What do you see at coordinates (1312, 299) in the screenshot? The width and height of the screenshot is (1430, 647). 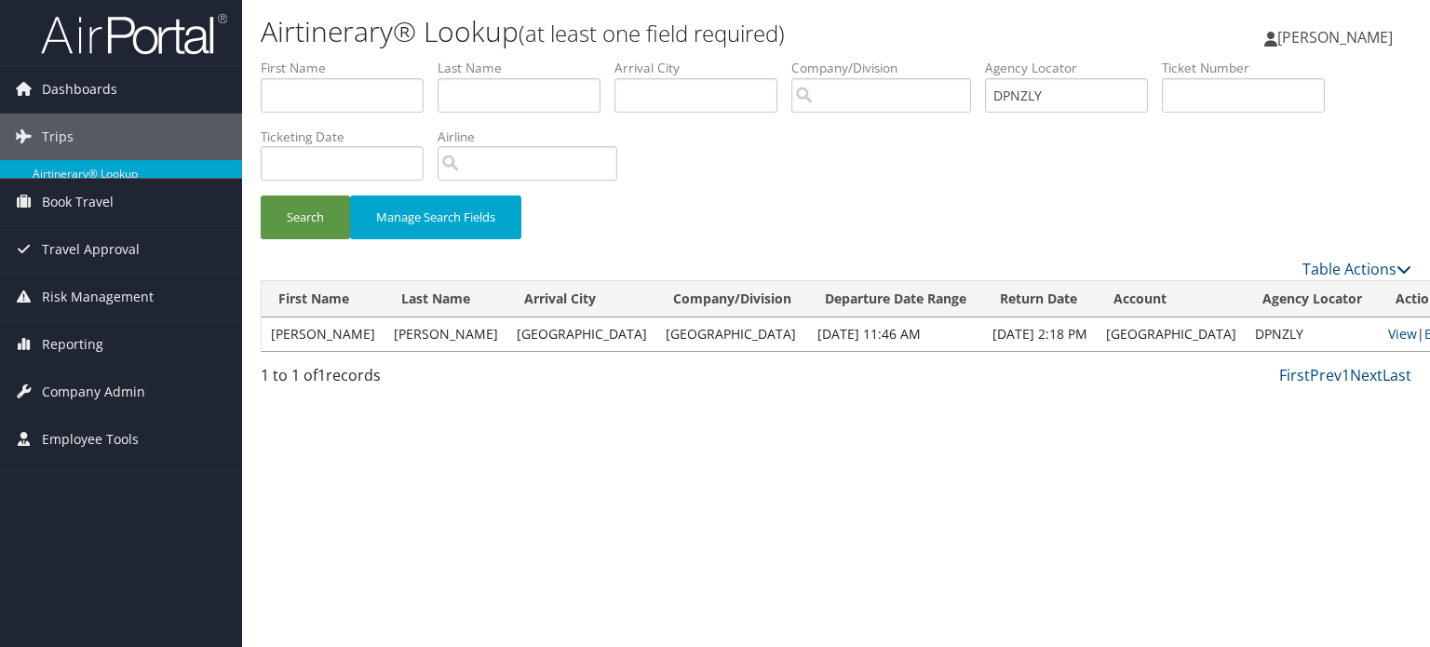 I see `th: Agency Locator: activate to sort column ascending` at bounding box center [1312, 299].